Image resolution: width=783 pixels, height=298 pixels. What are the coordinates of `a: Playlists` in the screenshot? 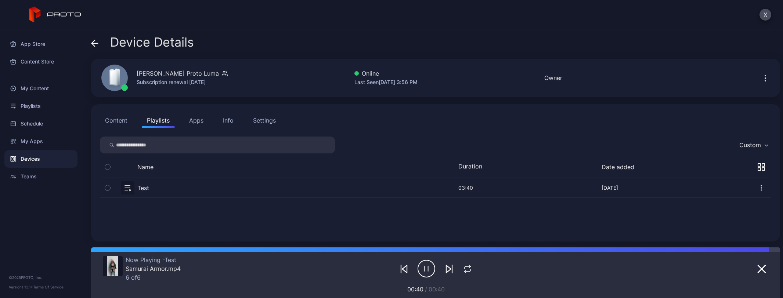 It's located at (41, 106).